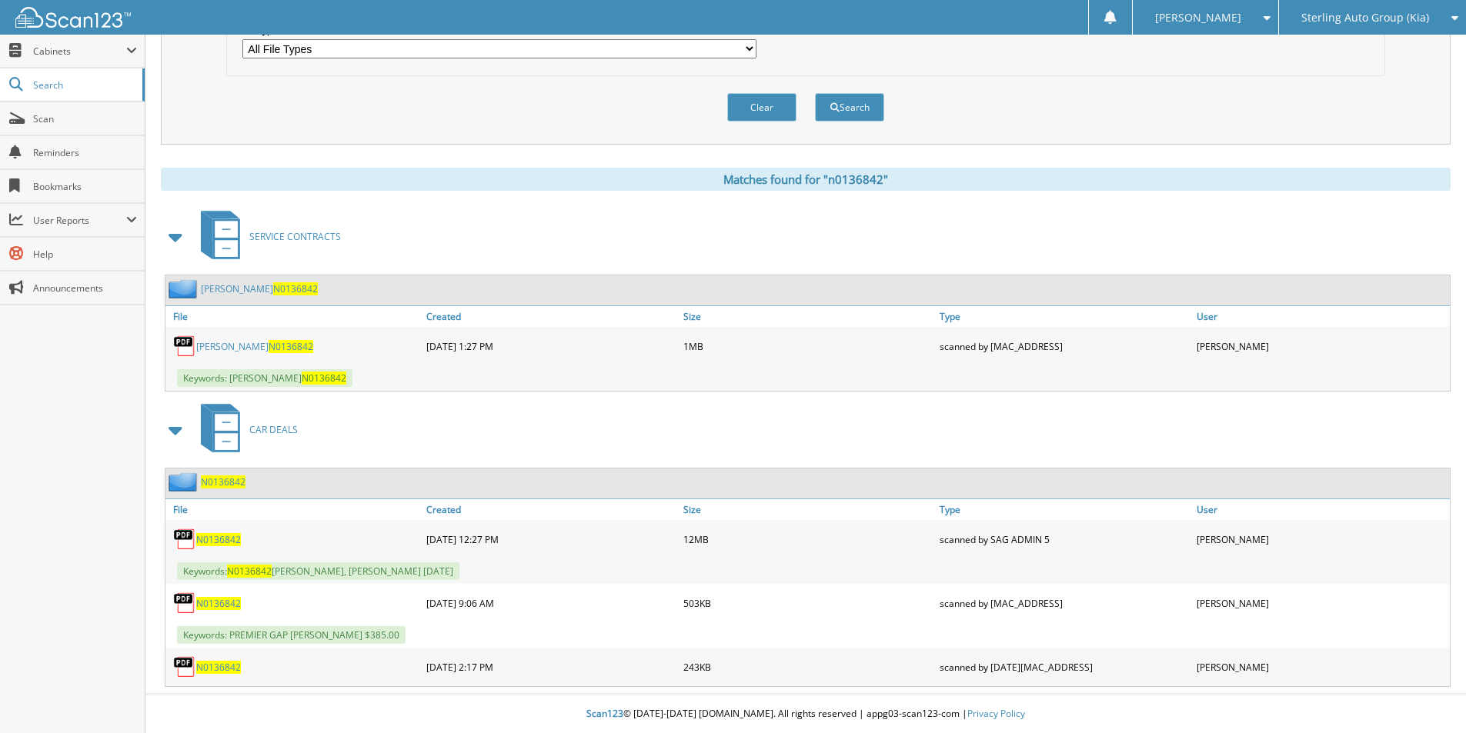 Image resolution: width=1466 pixels, height=733 pixels. Describe the element at coordinates (849, 107) in the screenshot. I see `button: Search` at that location.